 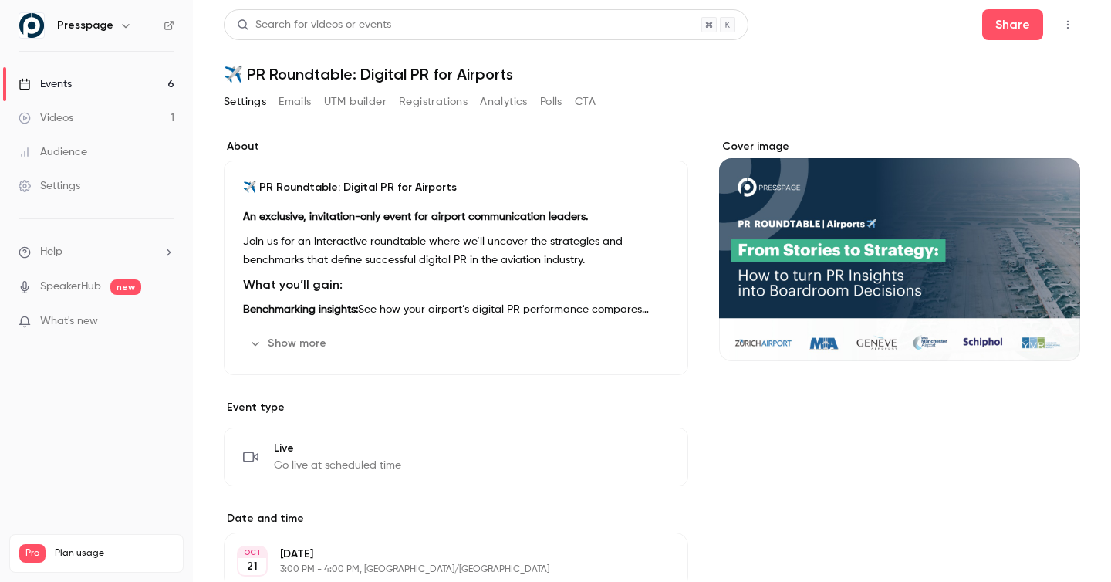 What do you see at coordinates (433, 102) in the screenshot?
I see `button: Registrations` at bounding box center [433, 102].